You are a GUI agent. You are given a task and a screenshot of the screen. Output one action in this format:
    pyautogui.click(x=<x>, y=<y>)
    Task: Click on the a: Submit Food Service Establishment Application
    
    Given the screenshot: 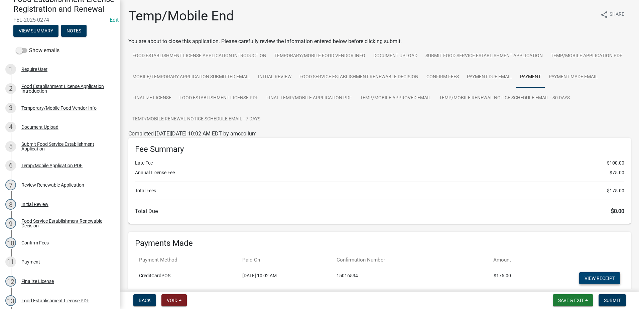 What is the action you would take?
    pyautogui.click(x=484, y=56)
    